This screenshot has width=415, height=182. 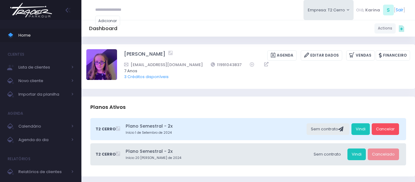 I want to click on a: Financeiro, so click(x=393, y=55).